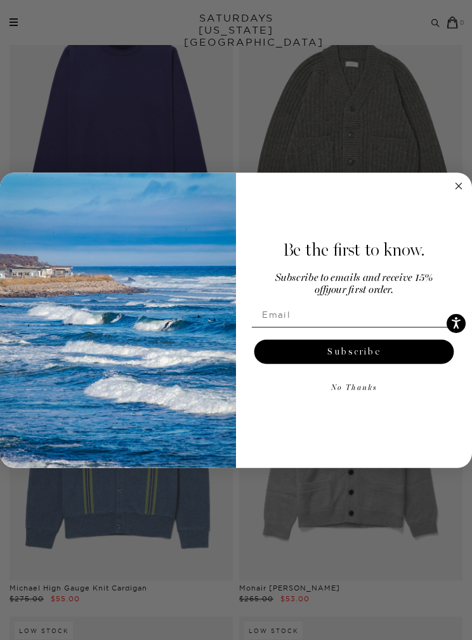  Describe the element at coordinates (354, 388) in the screenshot. I see `button: No Thanks` at that location.